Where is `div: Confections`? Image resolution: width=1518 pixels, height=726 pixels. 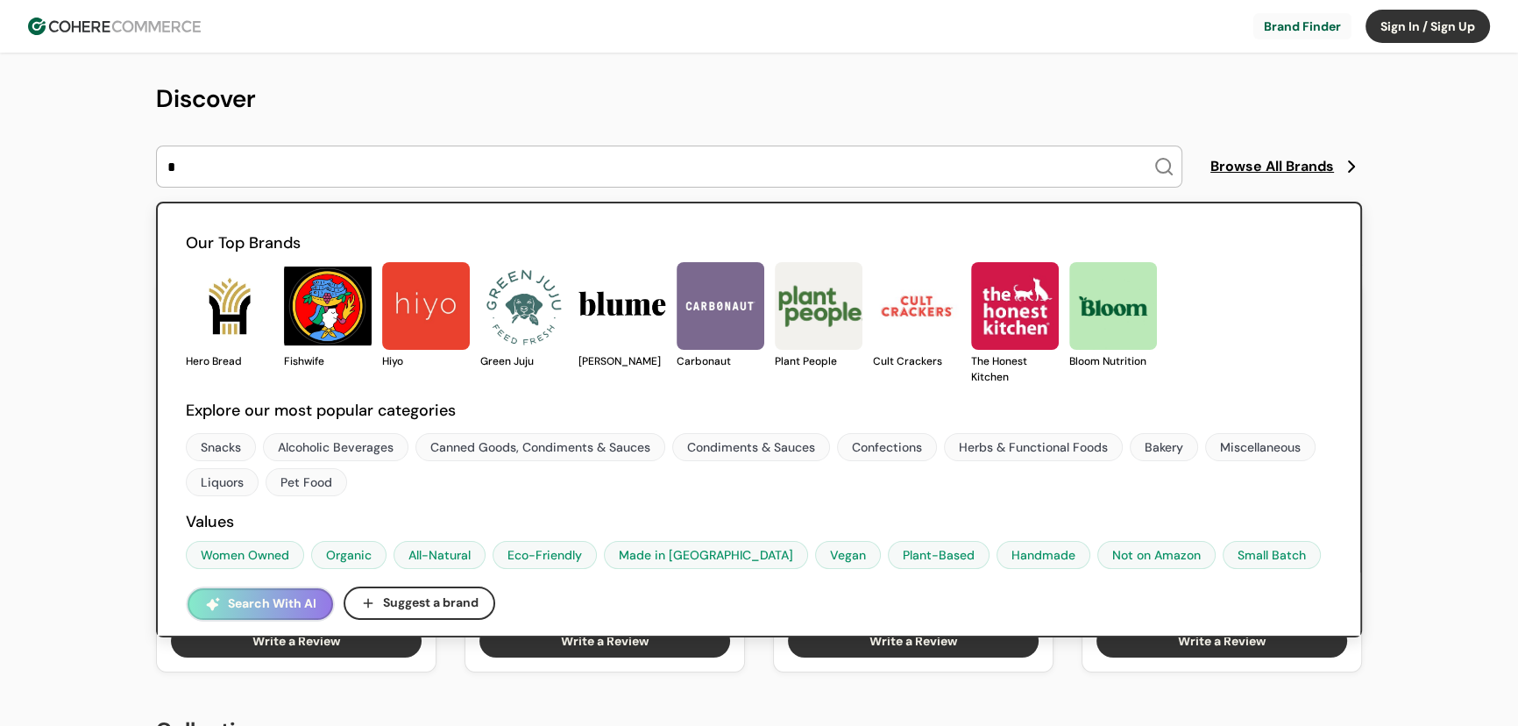 div: Confections is located at coordinates (887, 447).